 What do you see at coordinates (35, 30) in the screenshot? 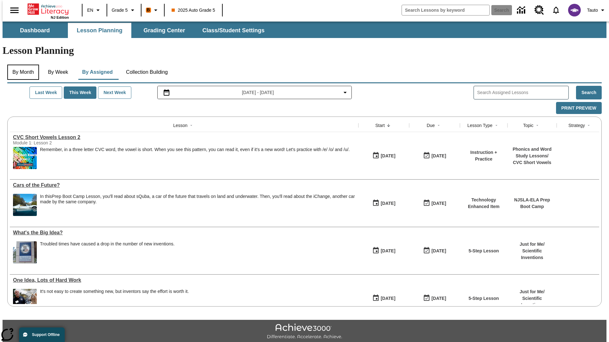
I see `span: Dashboard` at bounding box center [35, 30].